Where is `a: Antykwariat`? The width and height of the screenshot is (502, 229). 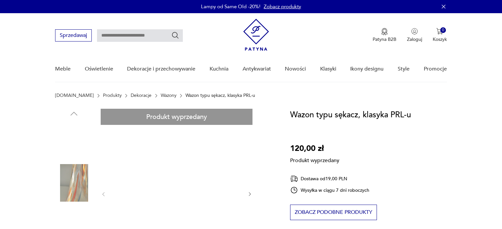
a: Antykwariat is located at coordinates (257, 69).